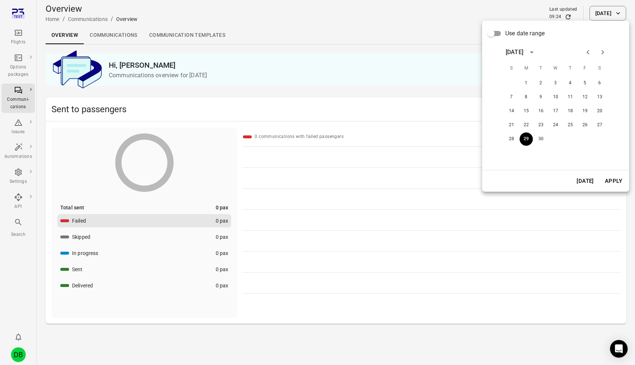 The height and width of the screenshot is (365, 635). I want to click on button: 25, so click(571, 125).